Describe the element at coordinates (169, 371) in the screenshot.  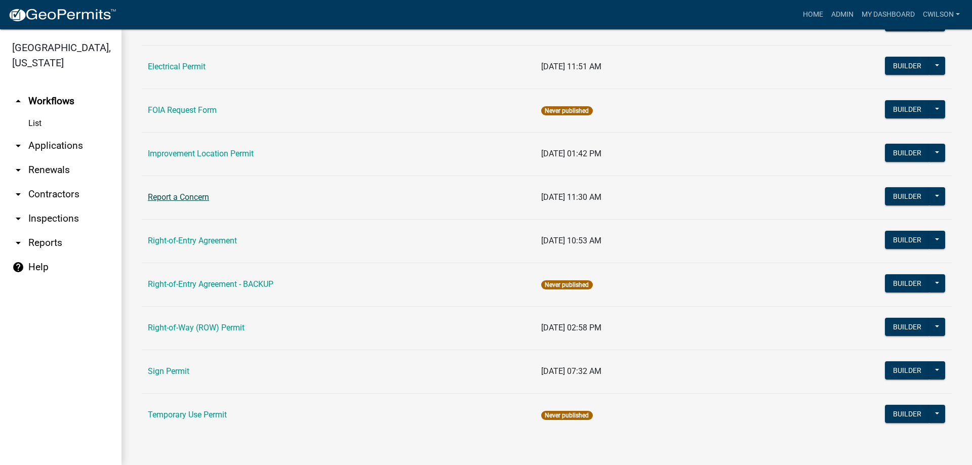
I see `a: Sign Permit` at that location.